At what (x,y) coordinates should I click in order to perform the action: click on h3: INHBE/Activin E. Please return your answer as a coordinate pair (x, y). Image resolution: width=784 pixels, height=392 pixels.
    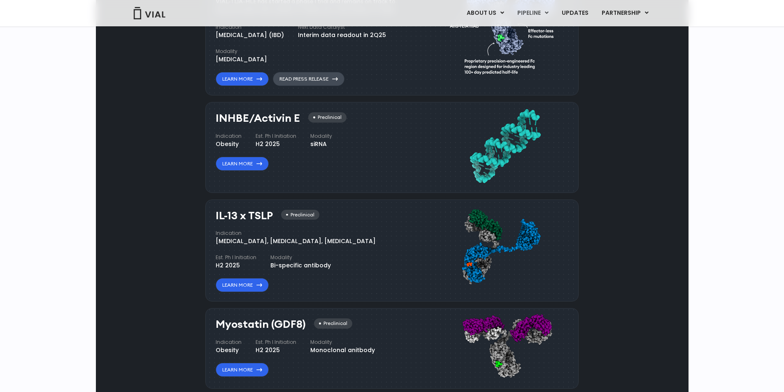
    Looking at the image, I should click on (258, 118).